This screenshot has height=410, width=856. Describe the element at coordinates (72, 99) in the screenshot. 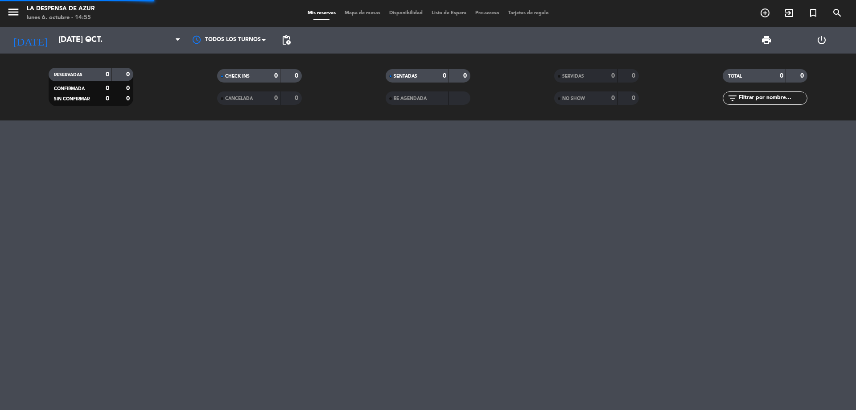

I see `span: SIN CONFIRMAR` at that location.